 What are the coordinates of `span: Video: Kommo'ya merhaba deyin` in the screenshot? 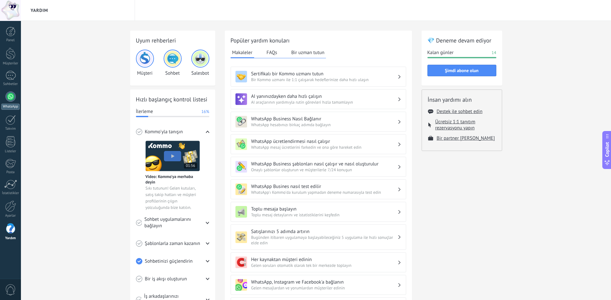 It's located at (173, 179).